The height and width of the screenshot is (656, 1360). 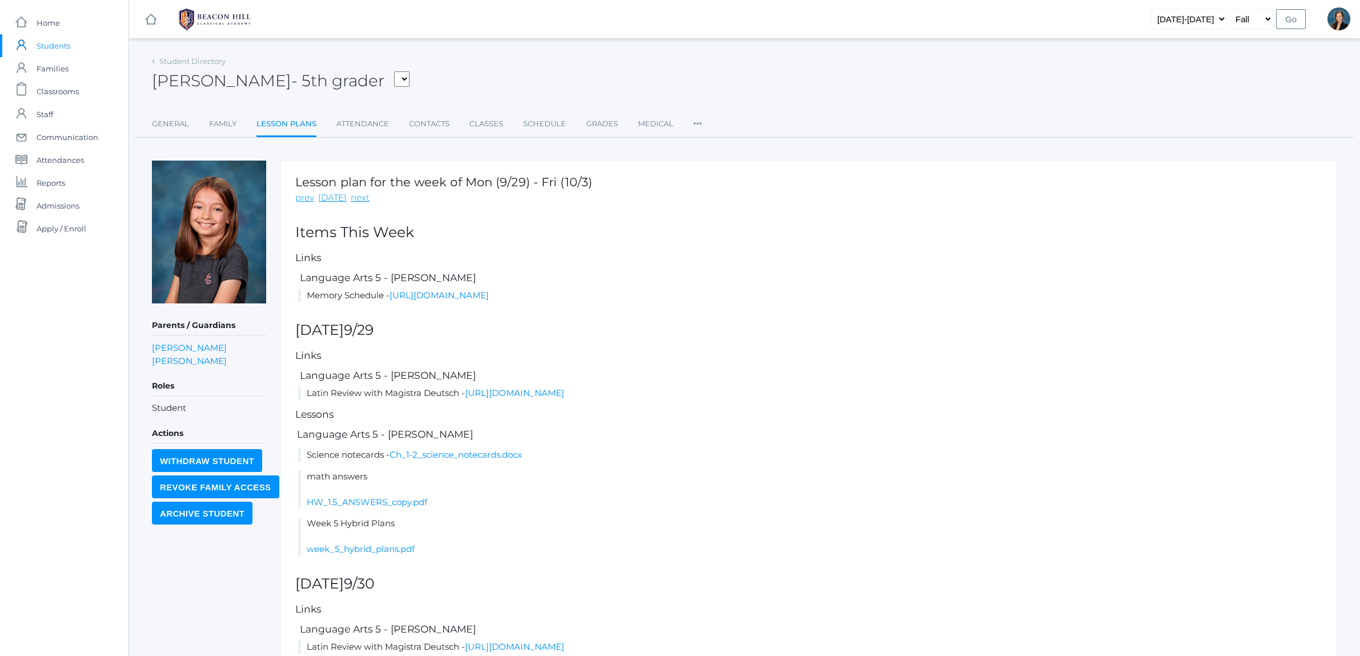 I want to click on a: Contacts, so click(x=429, y=124).